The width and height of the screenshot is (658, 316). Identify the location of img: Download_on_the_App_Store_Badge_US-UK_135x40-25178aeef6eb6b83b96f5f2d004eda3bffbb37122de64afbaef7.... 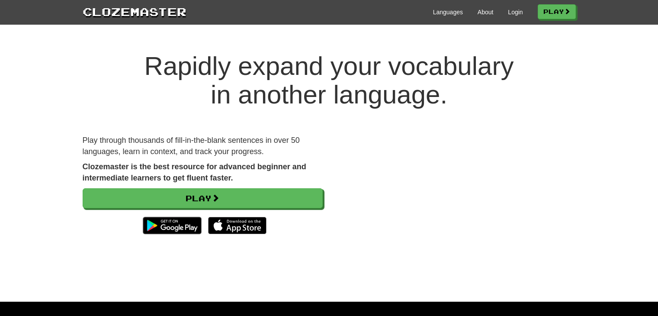
(237, 225).